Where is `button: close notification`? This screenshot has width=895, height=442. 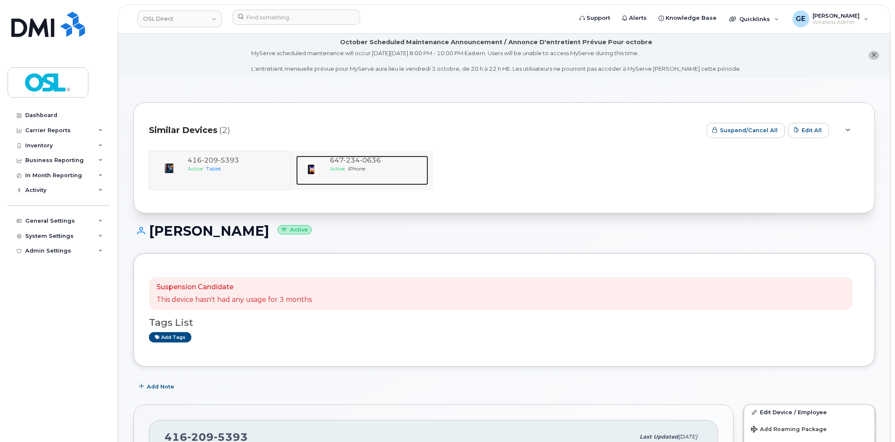
button: close notification is located at coordinates (874, 55).